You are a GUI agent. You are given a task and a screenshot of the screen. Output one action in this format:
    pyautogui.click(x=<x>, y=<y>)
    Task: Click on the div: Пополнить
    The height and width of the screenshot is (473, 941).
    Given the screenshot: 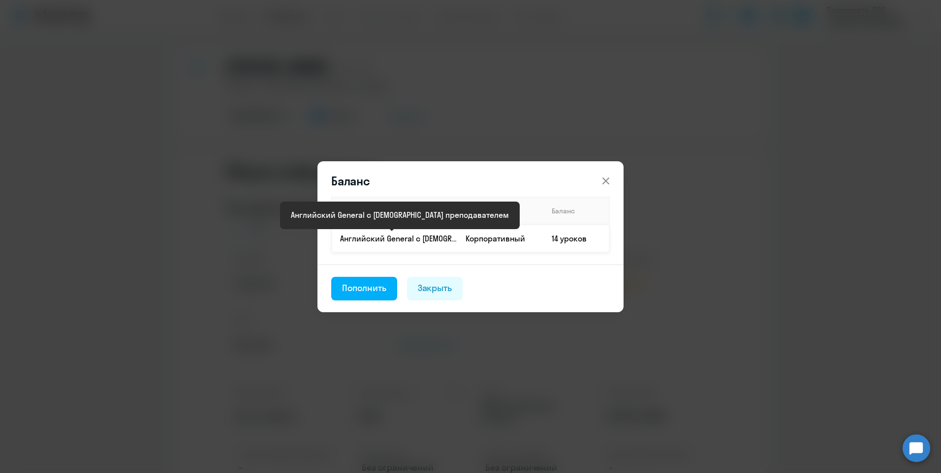 What is the action you would take?
    pyautogui.click(x=364, y=288)
    